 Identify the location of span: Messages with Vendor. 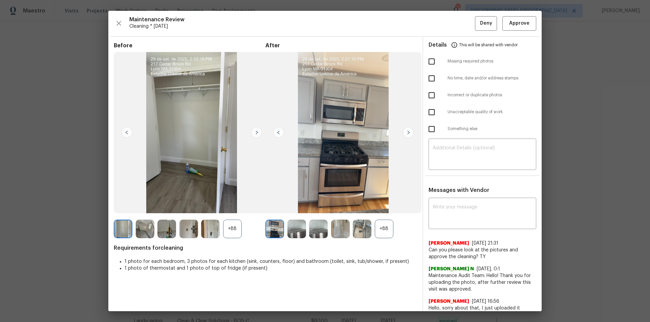
(458, 190).